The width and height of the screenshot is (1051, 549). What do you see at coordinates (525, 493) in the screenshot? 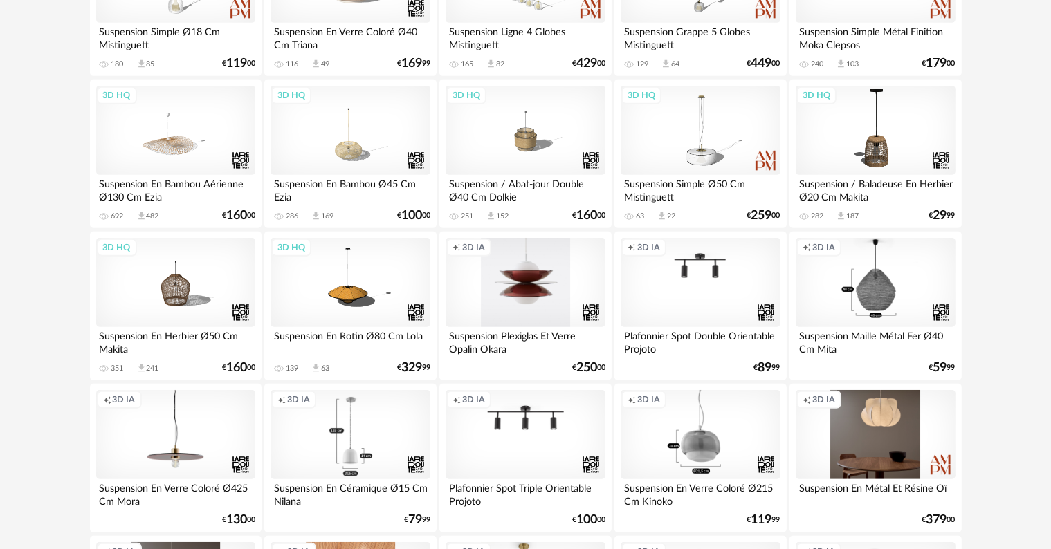
I see `div: Plafonnier Spot Triple Orientable Projoto` at bounding box center [525, 493].